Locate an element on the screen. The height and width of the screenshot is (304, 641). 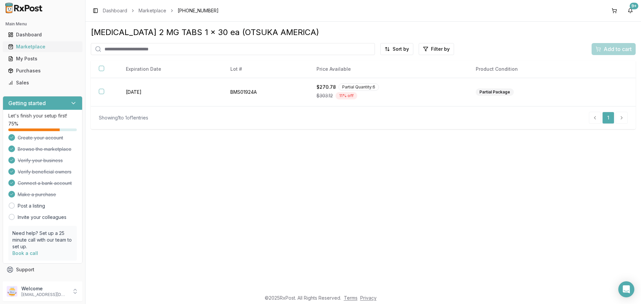
a: Privacy is located at coordinates (368, 298).